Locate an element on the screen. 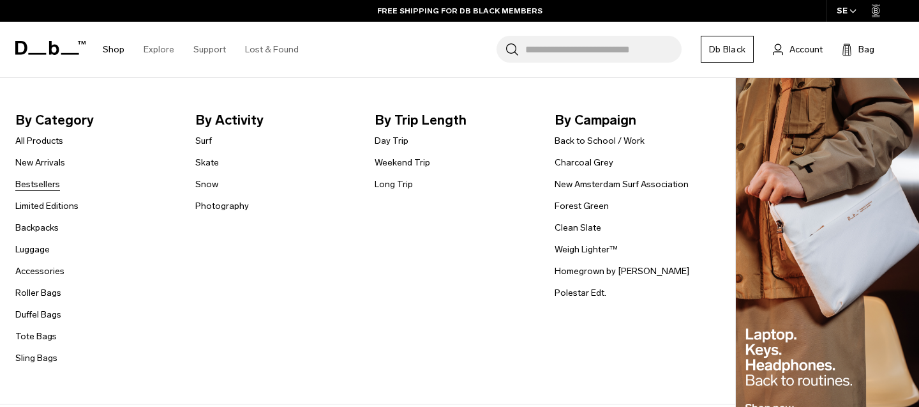  a: New Amsterdam Surf Association is located at coordinates (622, 184).